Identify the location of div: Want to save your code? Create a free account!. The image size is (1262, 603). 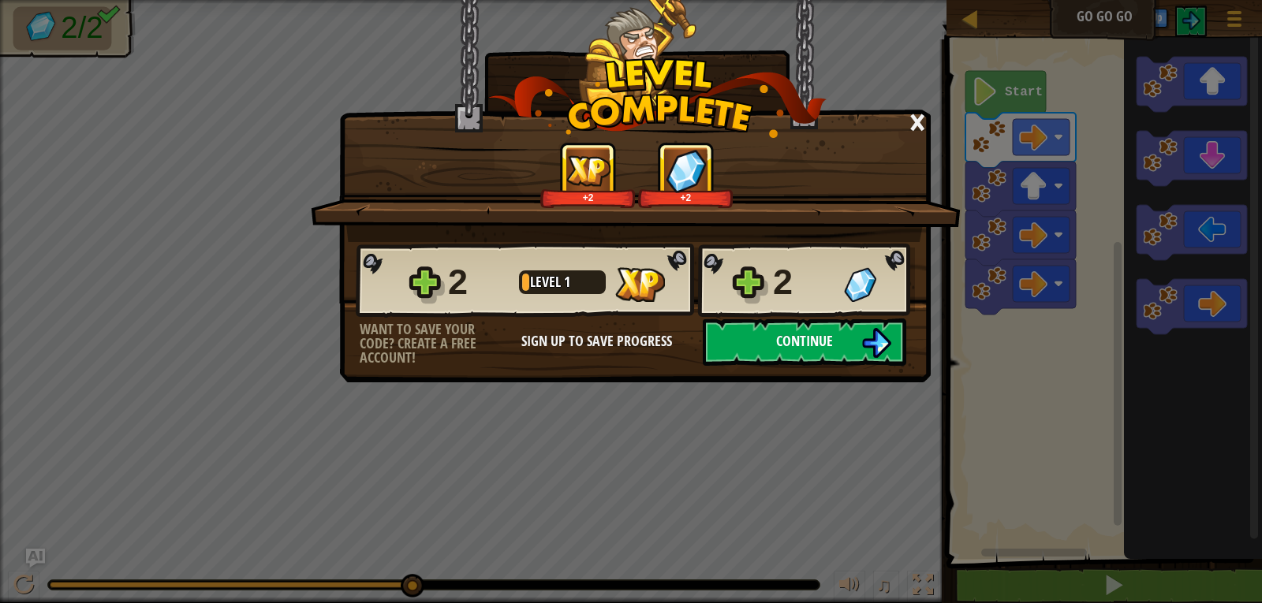
(428, 344).